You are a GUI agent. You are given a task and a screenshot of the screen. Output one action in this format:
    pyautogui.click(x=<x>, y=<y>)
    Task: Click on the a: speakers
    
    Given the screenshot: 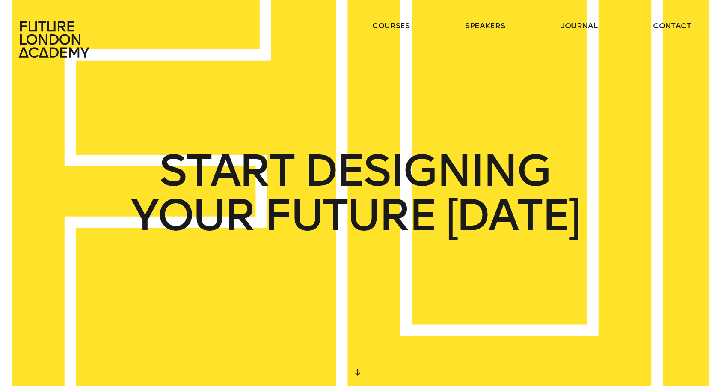 What is the action you would take?
    pyautogui.click(x=484, y=26)
    